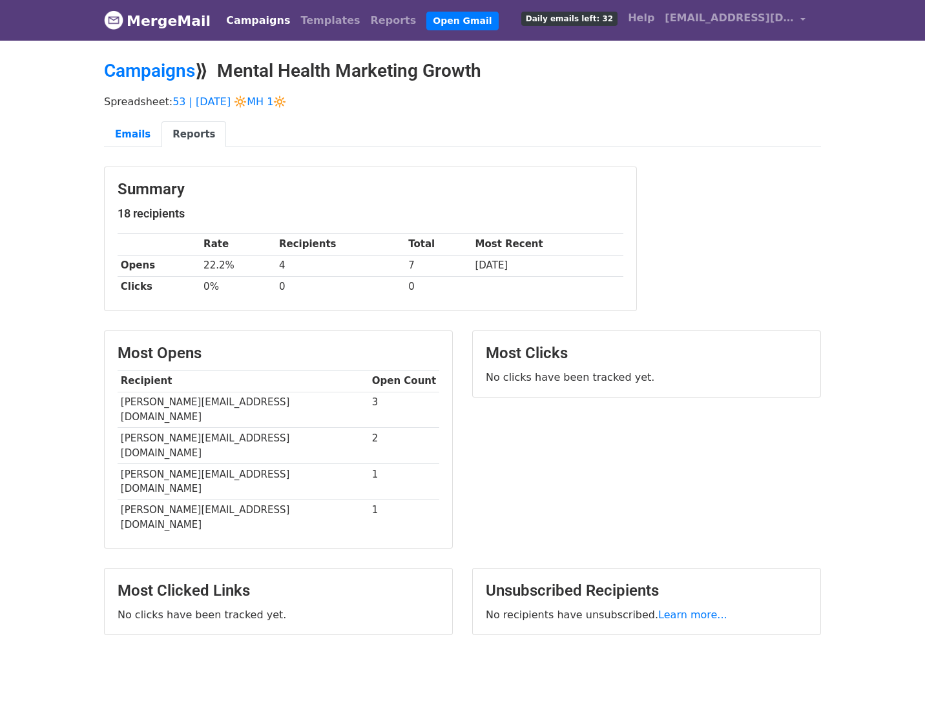 The height and width of the screenshot is (708, 925). What do you see at coordinates (462, 101) in the screenshot?
I see `p: Spreadsheet:` at bounding box center [462, 101].